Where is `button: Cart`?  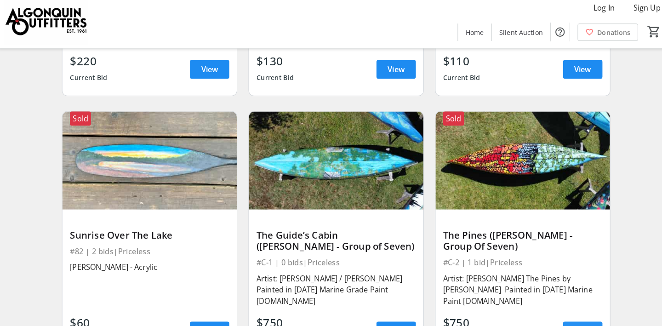 button: Cart is located at coordinates (642, 37).